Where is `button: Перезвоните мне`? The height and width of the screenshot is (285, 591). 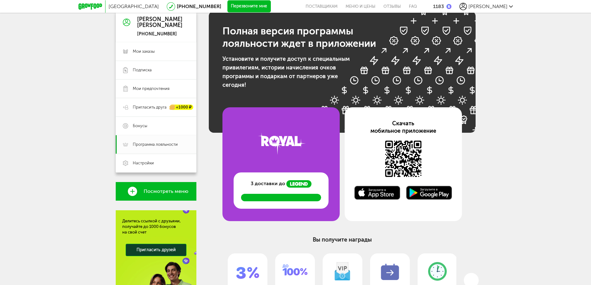
button: Перезвоните мне is located at coordinates (249, 7).